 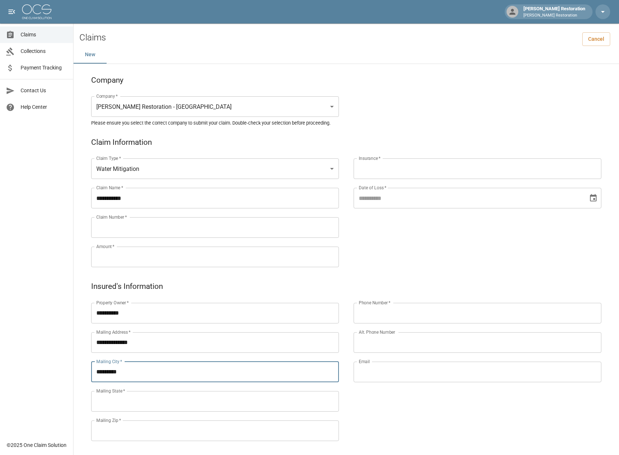 What do you see at coordinates (594, 198) in the screenshot?
I see `button: Choose date` at bounding box center [594, 198].